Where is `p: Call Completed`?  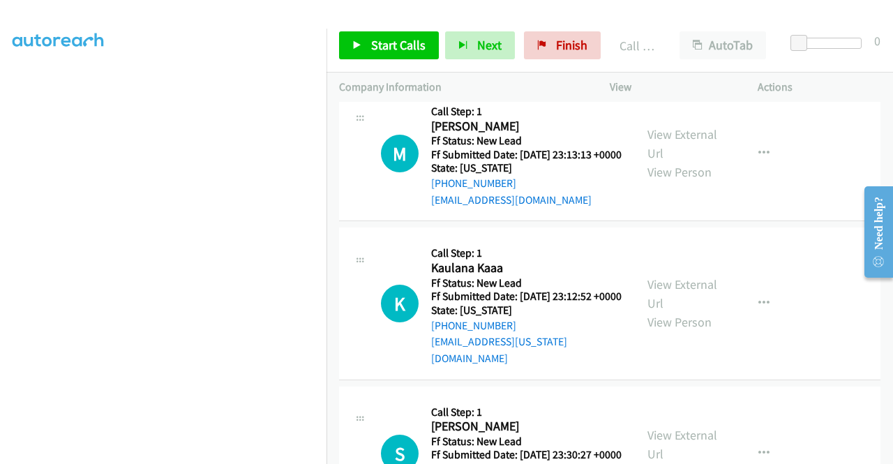
p: Call Completed is located at coordinates (637, 45).